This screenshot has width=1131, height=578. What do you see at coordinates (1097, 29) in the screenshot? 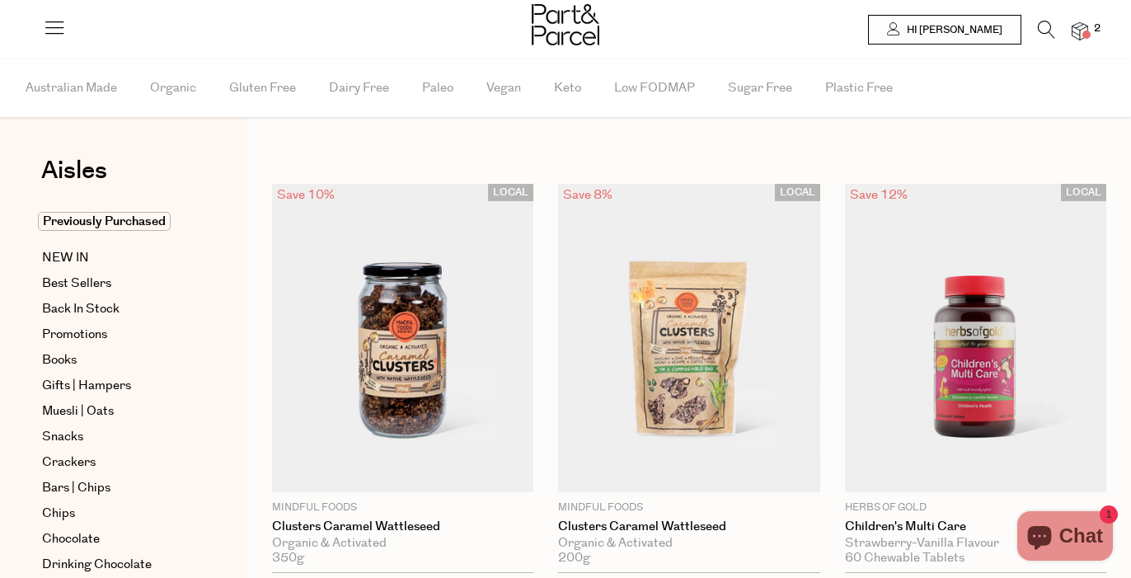
I see `span: 2` at bounding box center [1097, 29].